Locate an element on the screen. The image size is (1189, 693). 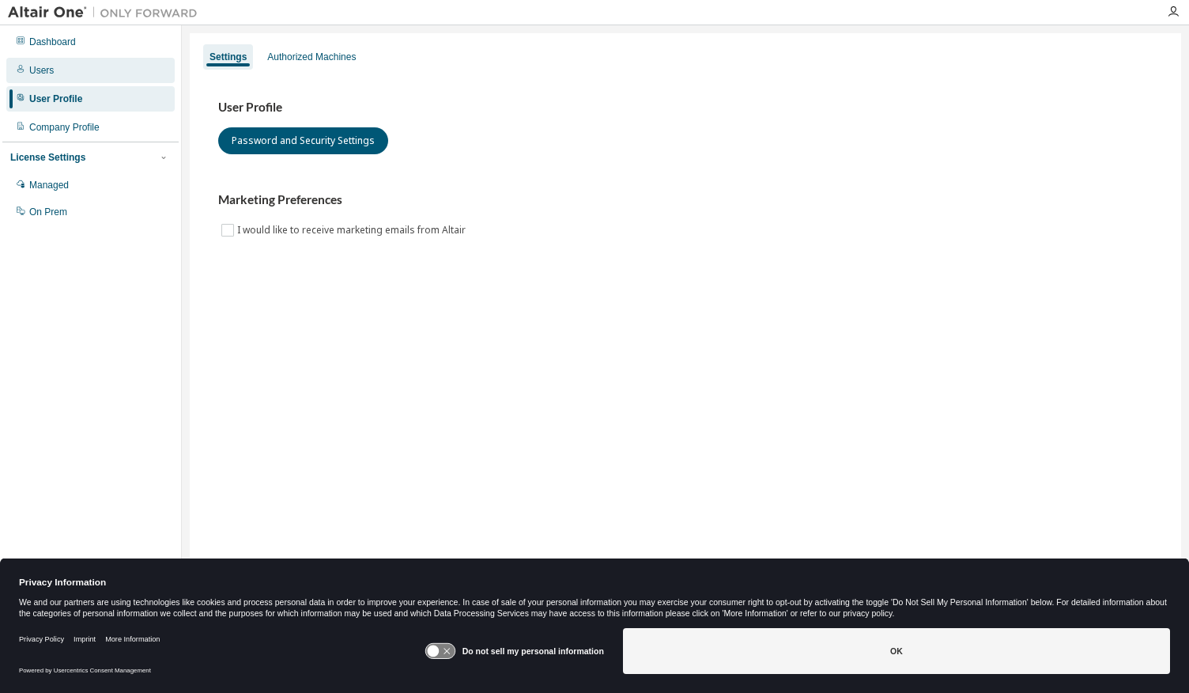
div: Users is located at coordinates (41, 70).